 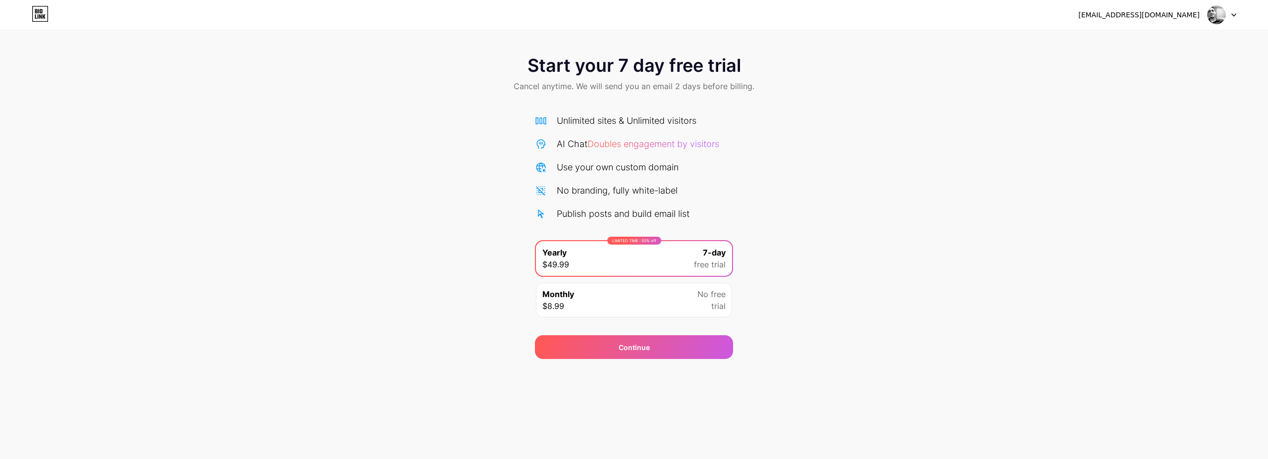 I want to click on div: Continue, so click(x=634, y=347).